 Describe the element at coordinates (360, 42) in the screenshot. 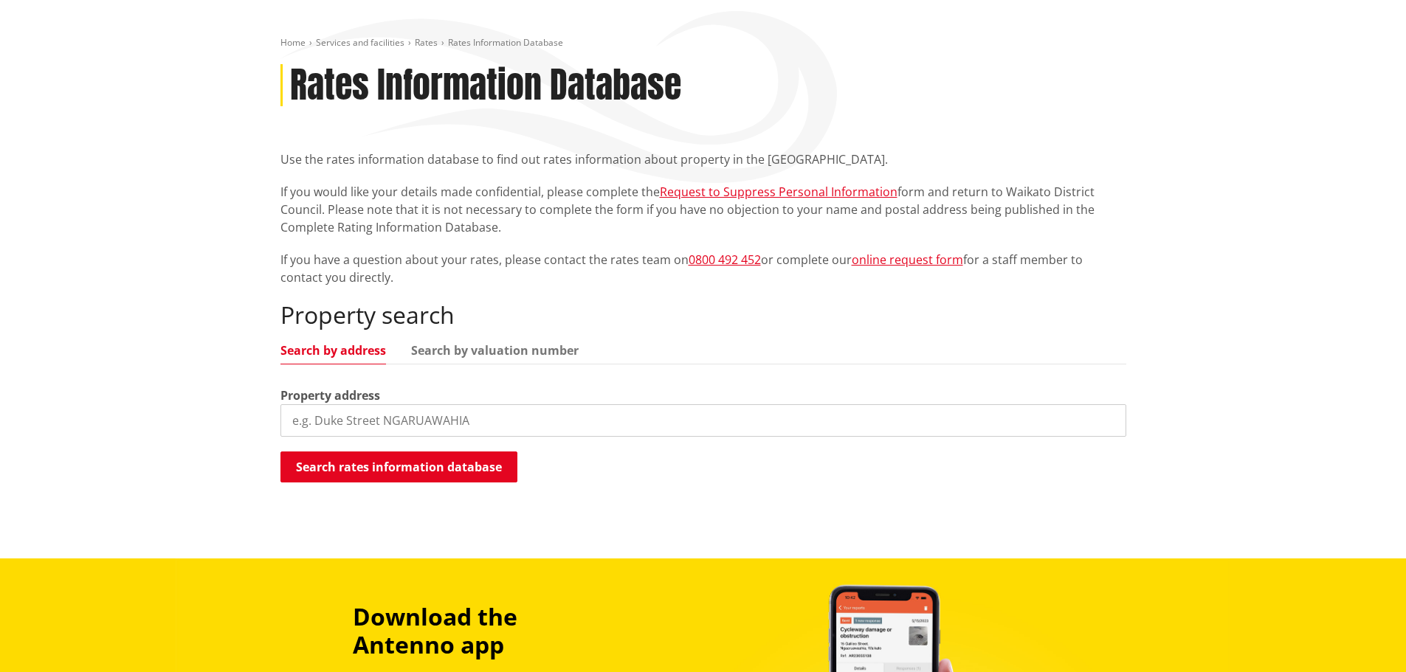

I see `a: Services and facilities` at that location.